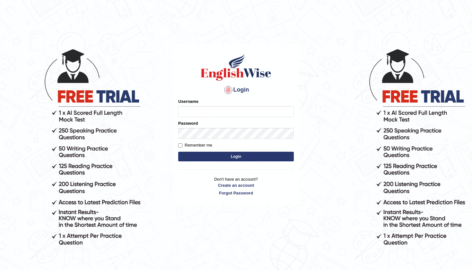 Image resolution: width=472 pixels, height=270 pixels. Describe the element at coordinates (236, 193) in the screenshot. I see `a: Forgot Password` at that location.